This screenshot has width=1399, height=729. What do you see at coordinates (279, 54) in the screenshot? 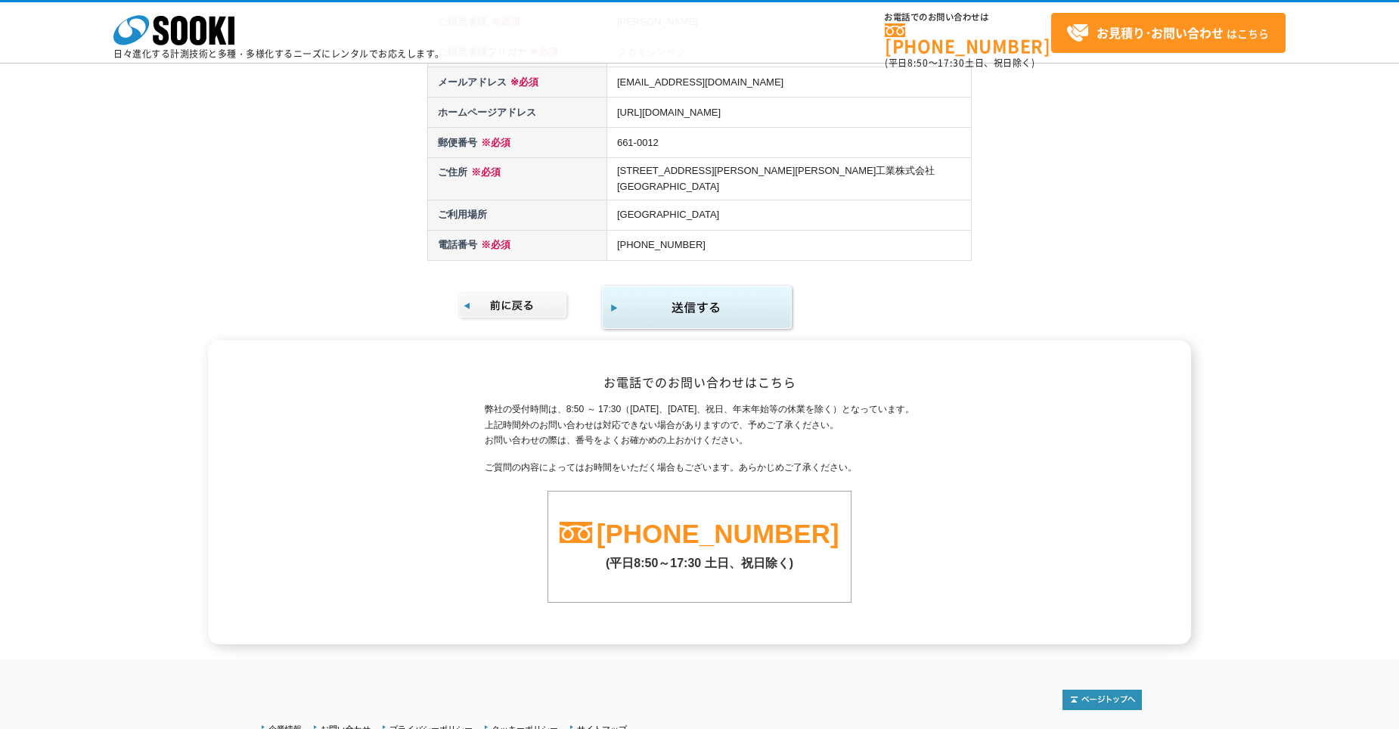
I see `p: 日々進化する計測技術と多種・多様化するニーズにレンタルでお応えします。` at bounding box center [279, 54].